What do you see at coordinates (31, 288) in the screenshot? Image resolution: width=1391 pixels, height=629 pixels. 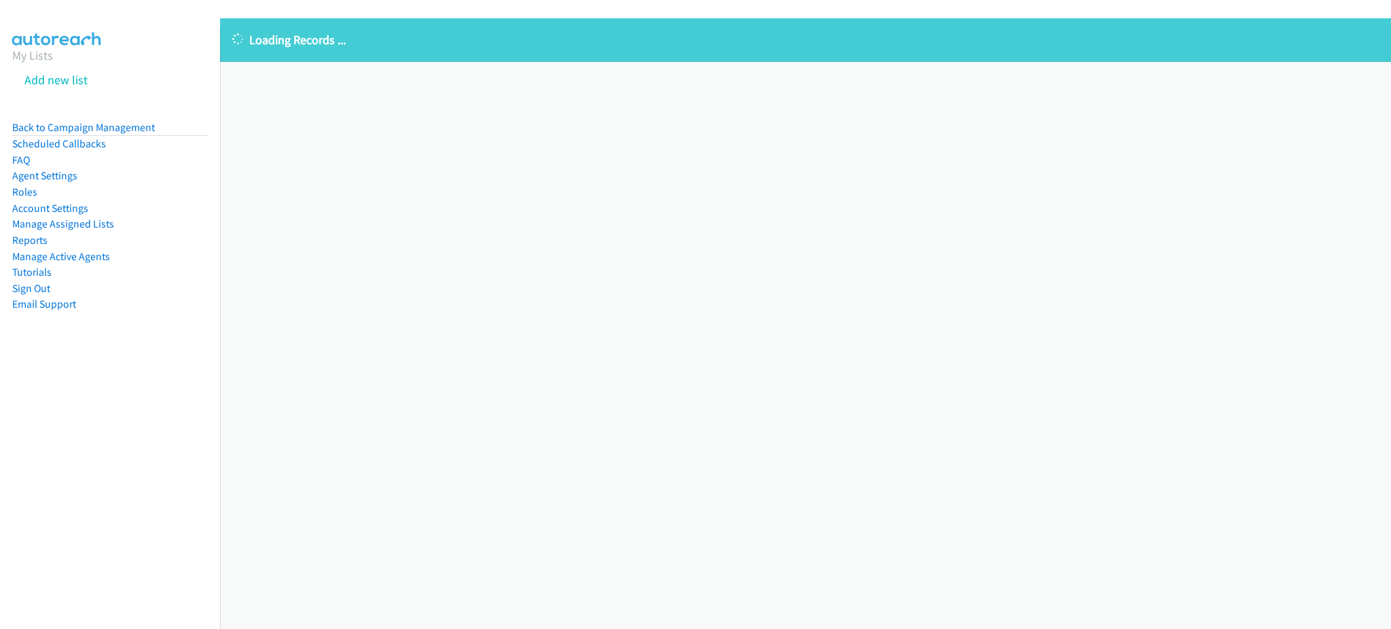 I see `a: Sign Out` at bounding box center [31, 288].